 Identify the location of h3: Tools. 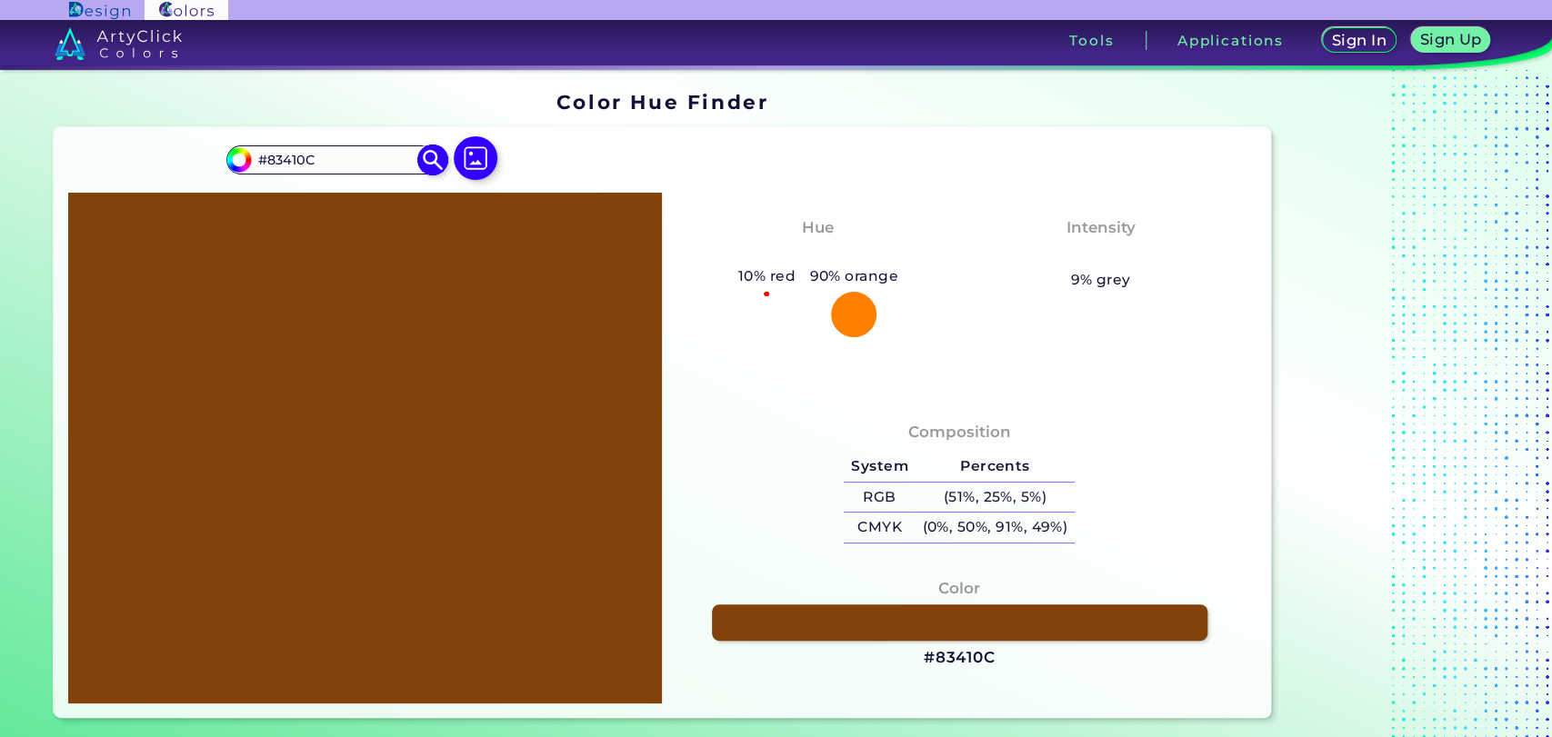
(1091, 40).